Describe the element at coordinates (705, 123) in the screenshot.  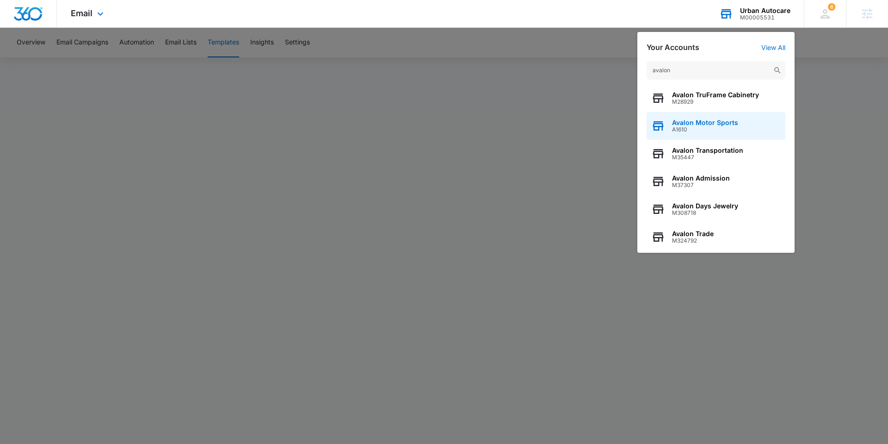
I see `span: Avalon Motor Sports` at that location.